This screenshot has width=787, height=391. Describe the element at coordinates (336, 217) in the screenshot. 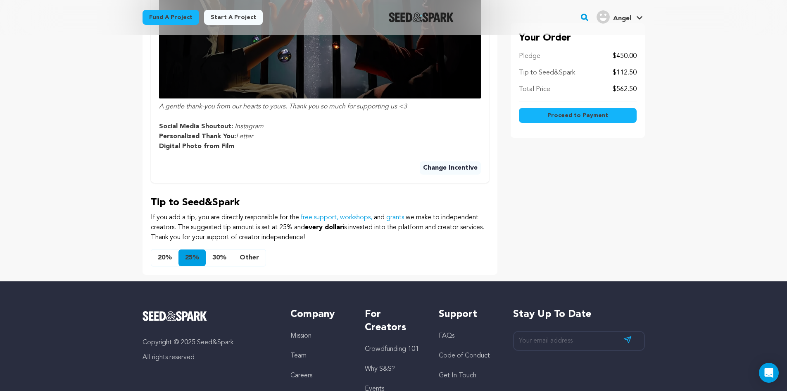

I see `a: free support, workshops,` at that location.